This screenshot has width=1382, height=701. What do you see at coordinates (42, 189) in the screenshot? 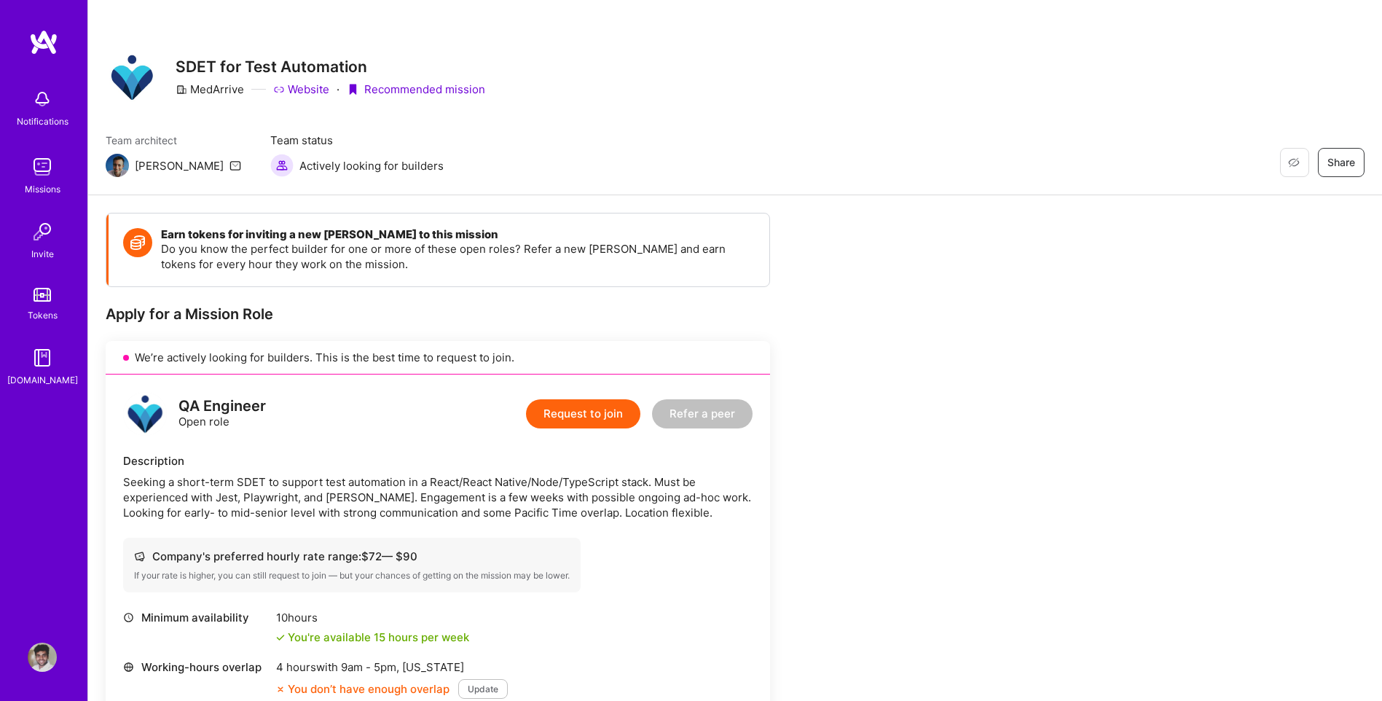
I see `div: Missions` at bounding box center [42, 189].